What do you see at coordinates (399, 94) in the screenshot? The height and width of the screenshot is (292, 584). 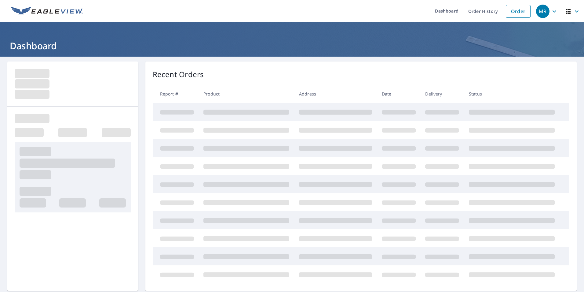 I see `th: Date` at bounding box center [399, 94].